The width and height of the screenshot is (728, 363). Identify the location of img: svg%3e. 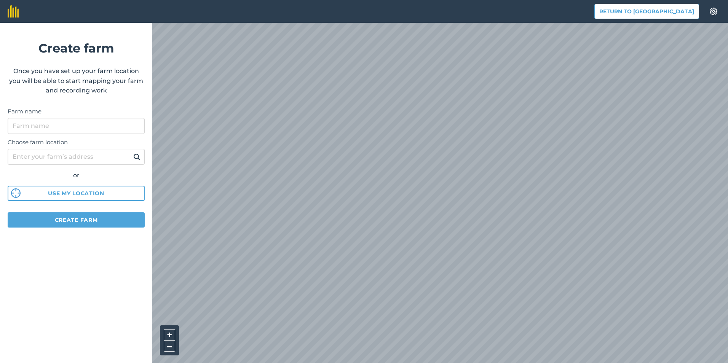
(16, 193).